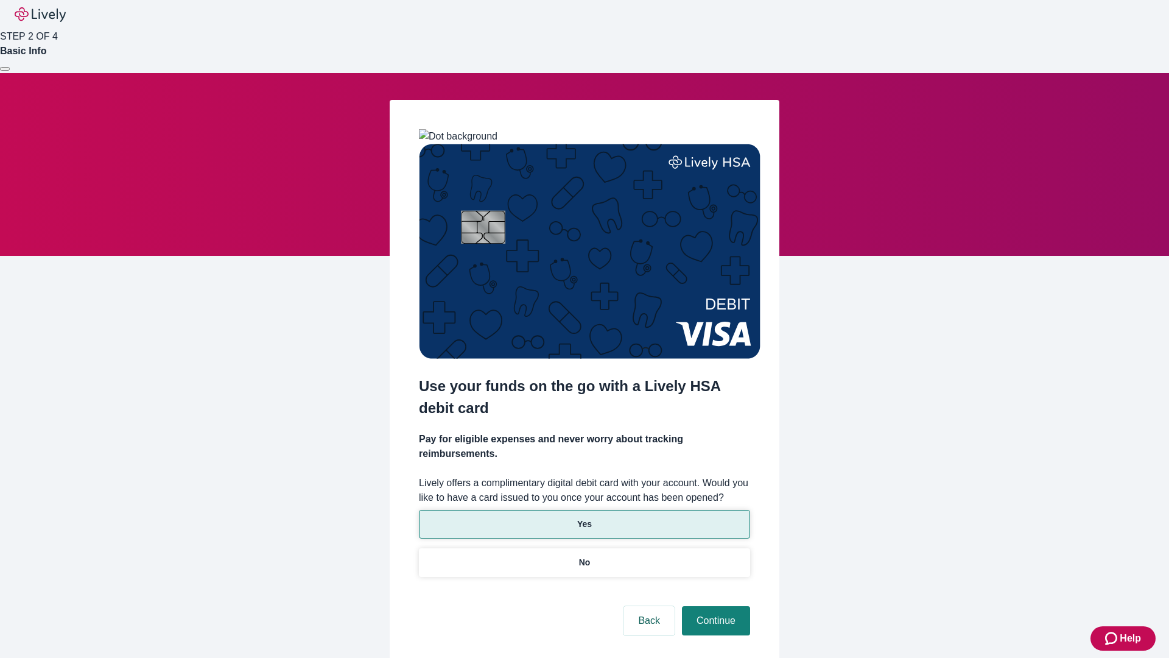  What do you see at coordinates (1113, 638) in the screenshot?
I see `svg: Zendesk support icon` at bounding box center [1113, 638].